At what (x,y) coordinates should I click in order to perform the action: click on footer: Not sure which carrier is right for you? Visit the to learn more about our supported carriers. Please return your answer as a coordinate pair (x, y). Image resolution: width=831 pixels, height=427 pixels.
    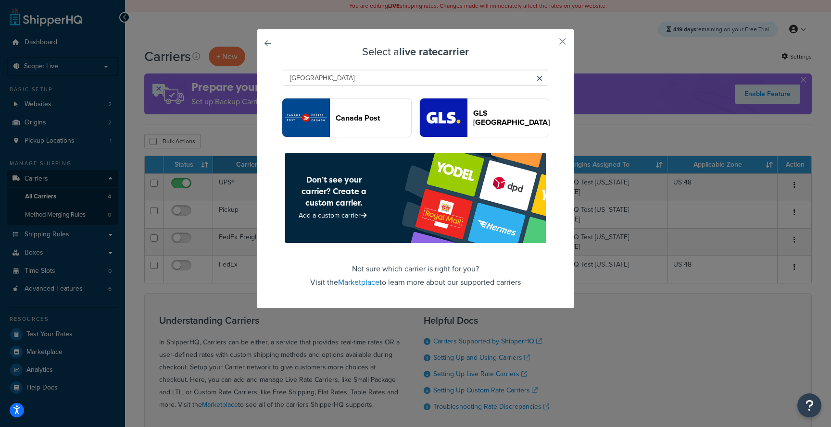
    Looking at the image, I should click on (415, 221).